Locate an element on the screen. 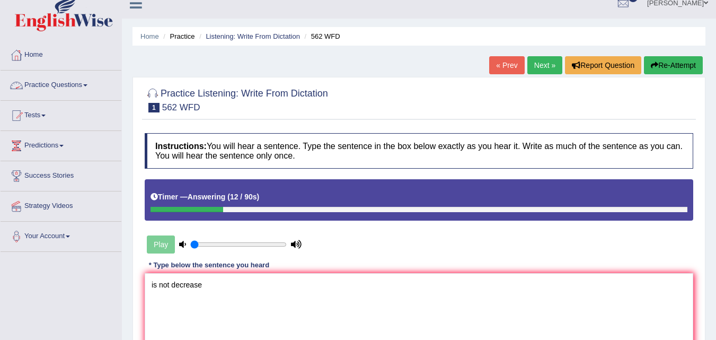  h4: You will hear a sentence. Type the sentence in the box below exactly as you hear it. Write as muc... is located at coordinates (419, 151).